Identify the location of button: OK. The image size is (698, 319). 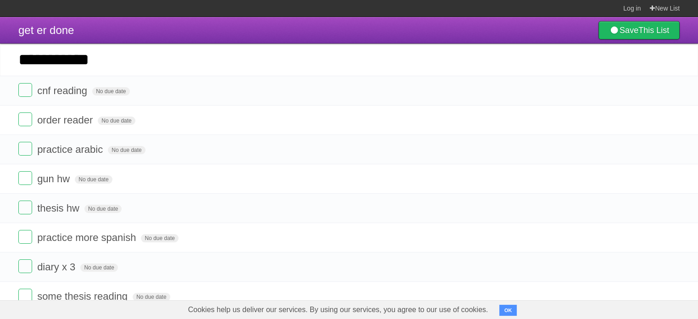
(508, 310).